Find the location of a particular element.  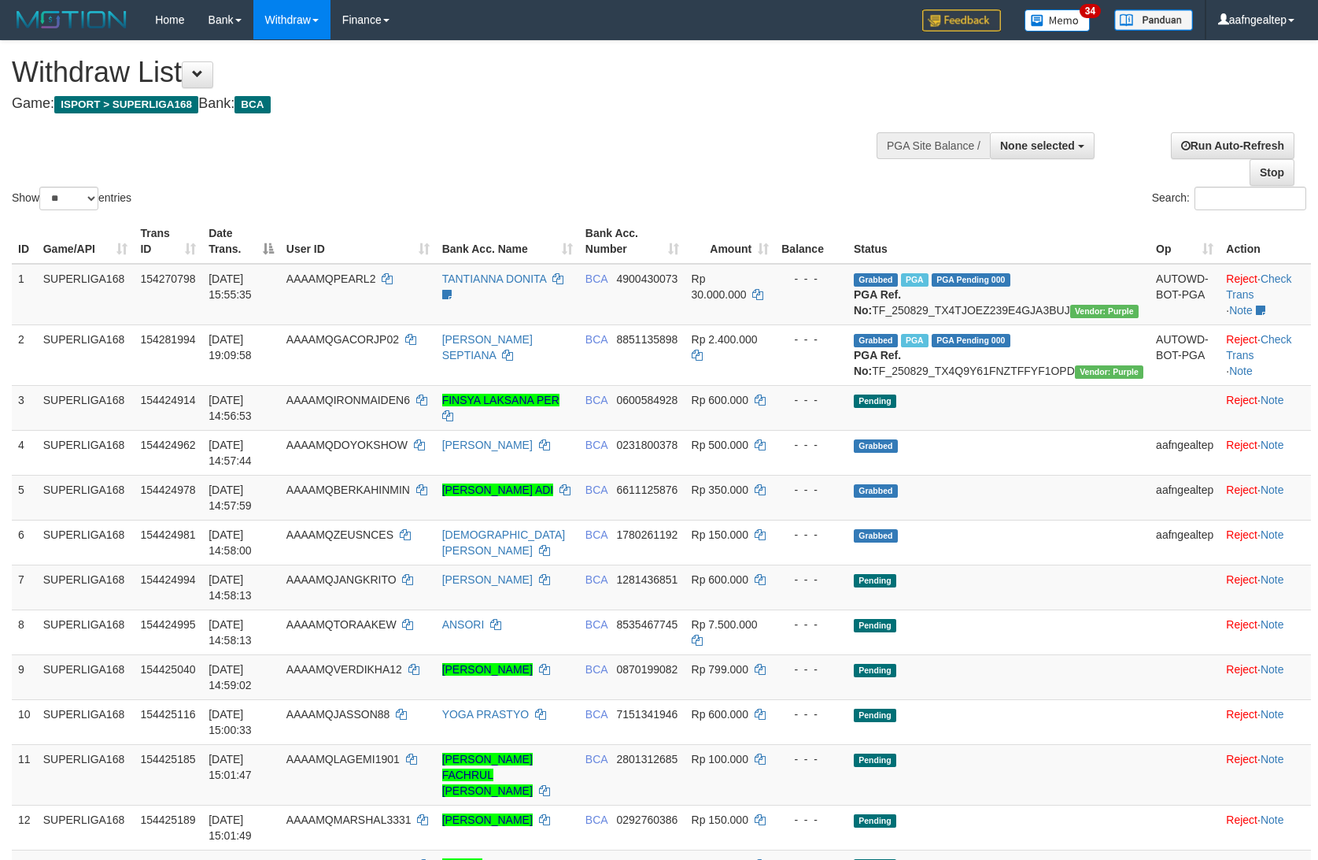

span: AAAAMQMARSHAL3331 is located at coordinates (349, 819).